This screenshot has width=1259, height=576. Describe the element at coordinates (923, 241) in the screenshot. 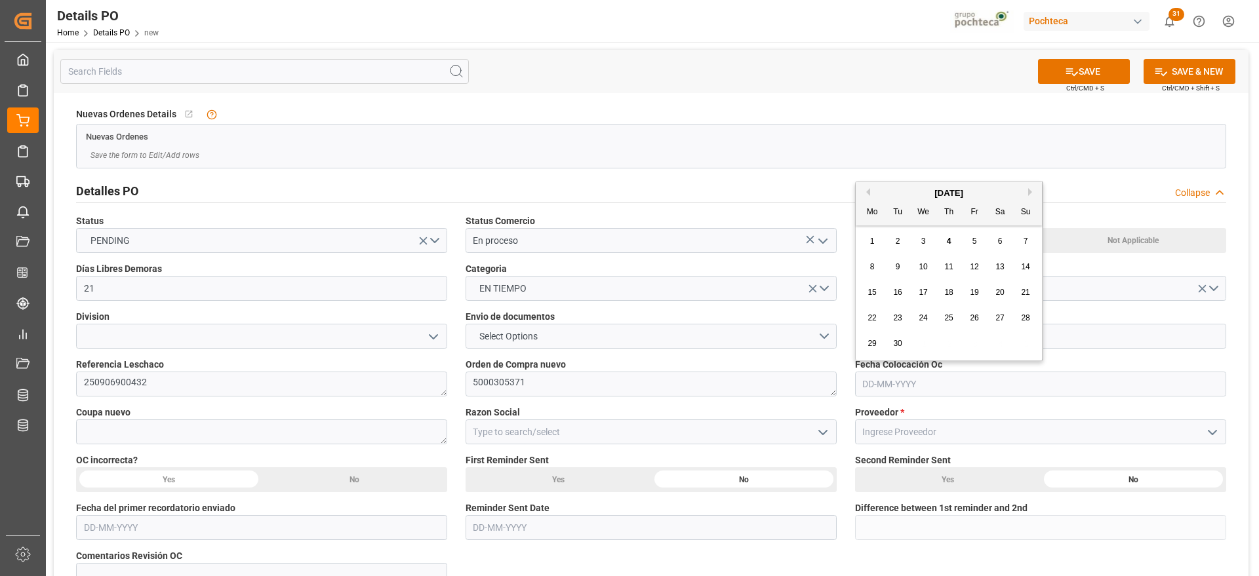

I see `div: Choose Wednesday, September 3rd, 2025` at that location.